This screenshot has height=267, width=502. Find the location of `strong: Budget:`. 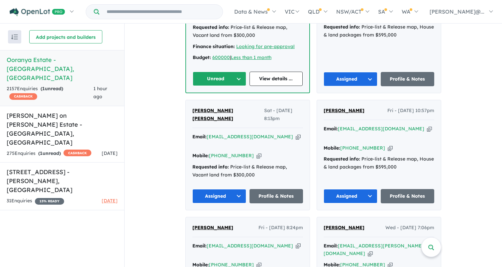

strong: Budget: is located at coordinates (202, 57).